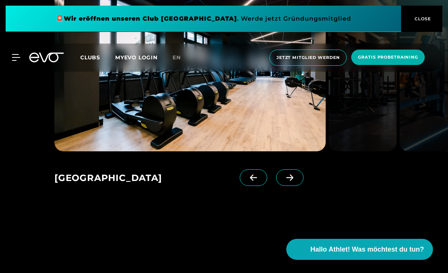  I want to click on span: en, so click(177, 57).